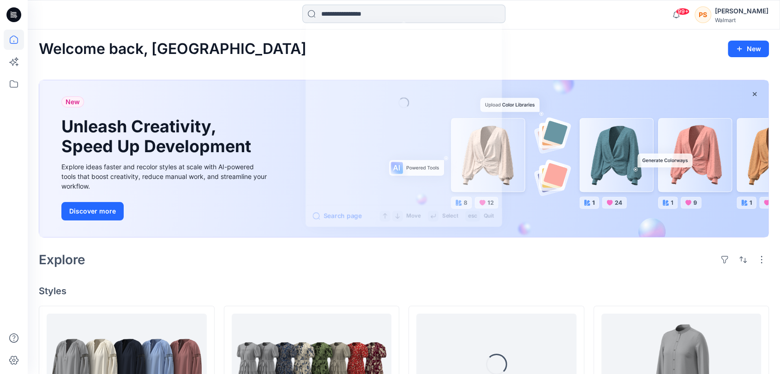 The height and width of the screenshot is (374, 780). What do you see at coordinates (165, 176) in the screenshot?
I see `div: Explore ideas faster and recolor styles at scale with AI-powered tools that boost creativity, red...` at bounding box center [165, 176].